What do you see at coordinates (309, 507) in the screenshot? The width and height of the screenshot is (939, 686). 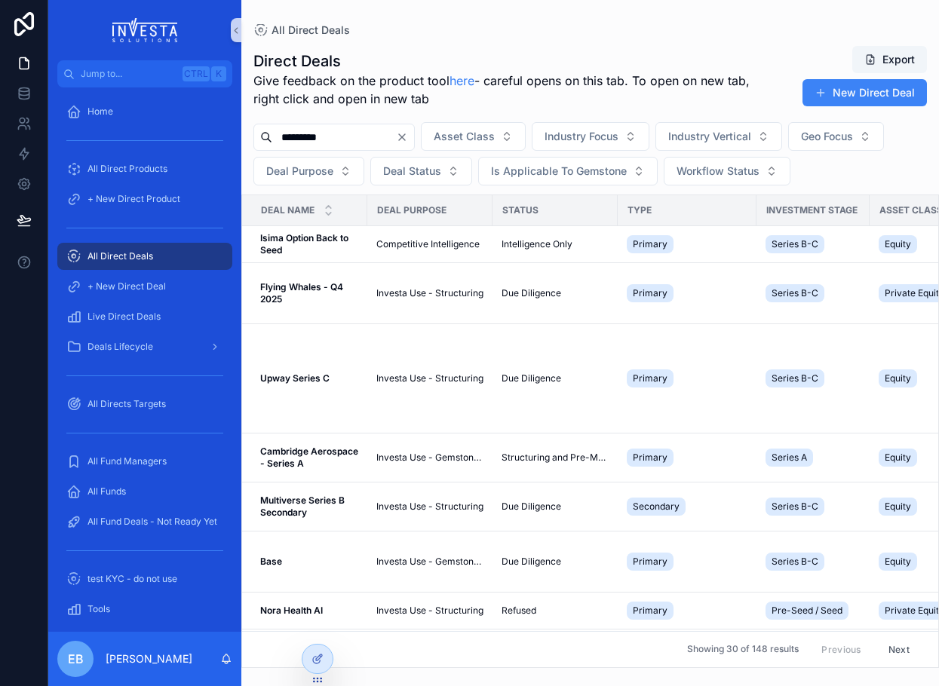 I see `a: Multiverse Series B Secondary` at bounding box center [309, 507].